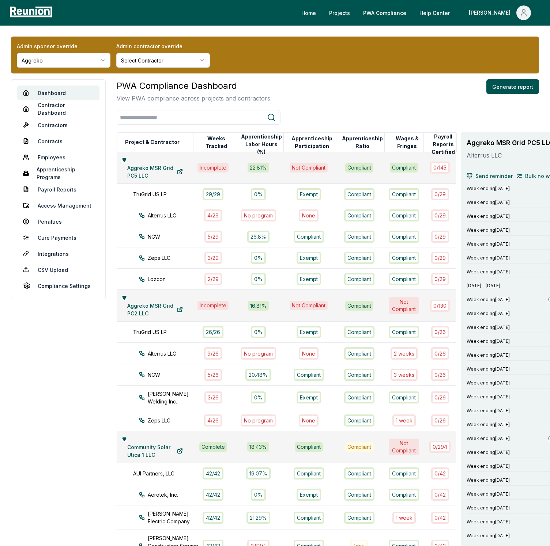  What do you see at coordinates (258, 447) in the screenshot?
I see `div: 18.43 %` at bounding box center [258, 447].